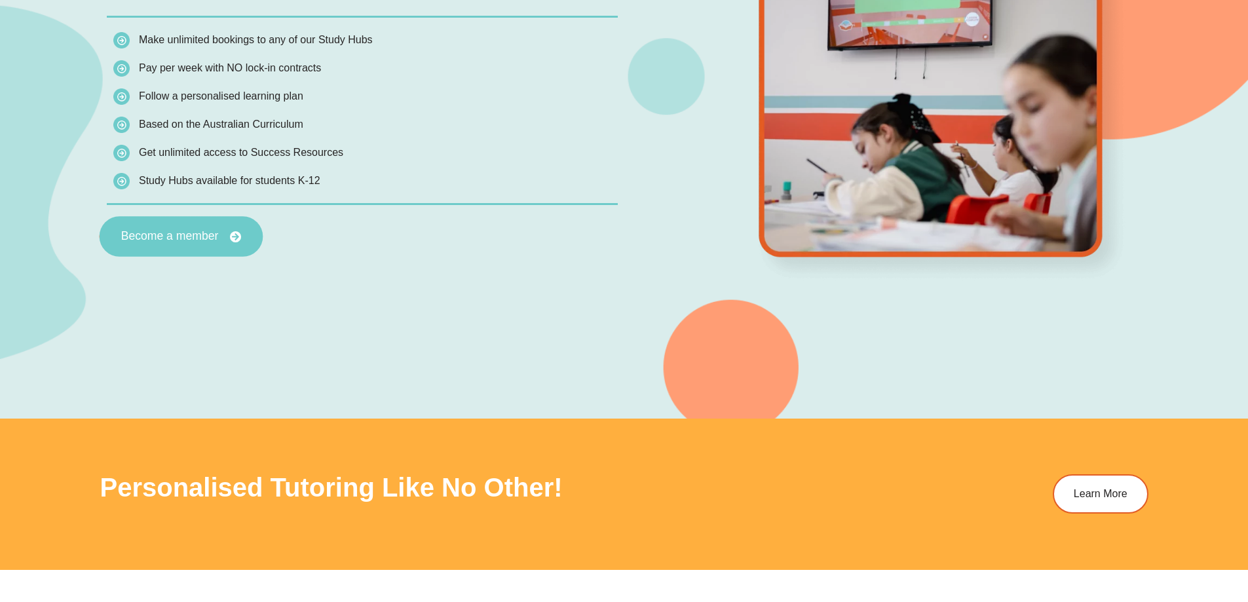 Image resolution: width=1248 pixels, height=602 pixels. I want to click on span: Study Hubs available for students K-12, so click(229, 180).